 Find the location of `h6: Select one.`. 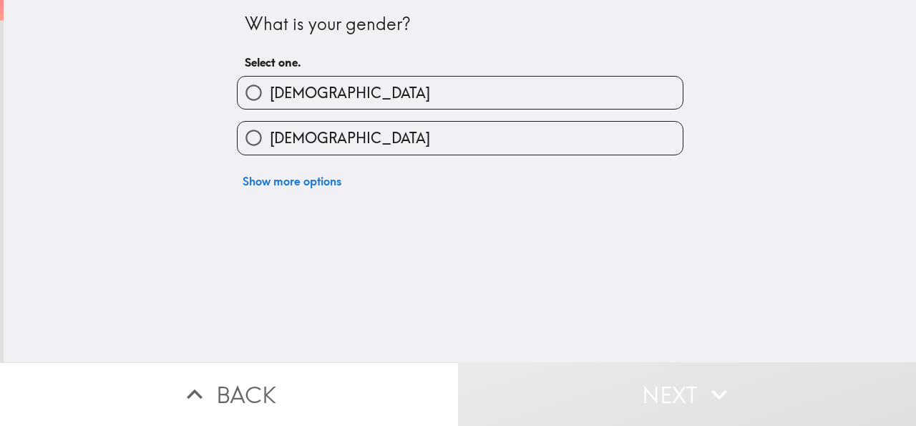

h6: Select one. is located at coordinates (460, 62).